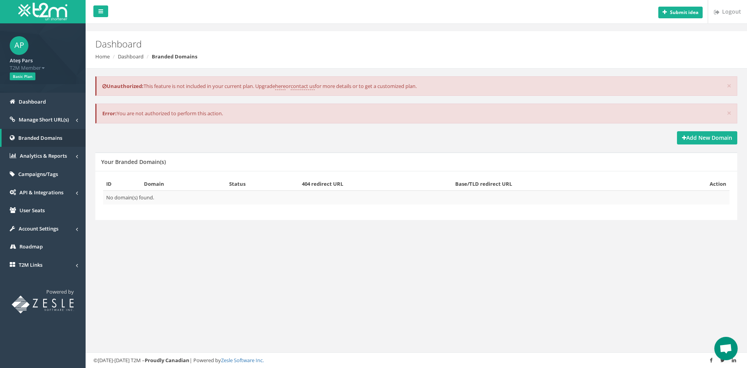 This screenshot has width=747, height=368. I want to click on th: ID, so click(122, 184).